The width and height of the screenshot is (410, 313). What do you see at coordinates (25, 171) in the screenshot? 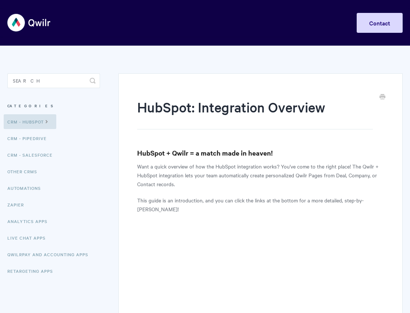
I see `a: Other CRMs` at bounding box center [25, 171].